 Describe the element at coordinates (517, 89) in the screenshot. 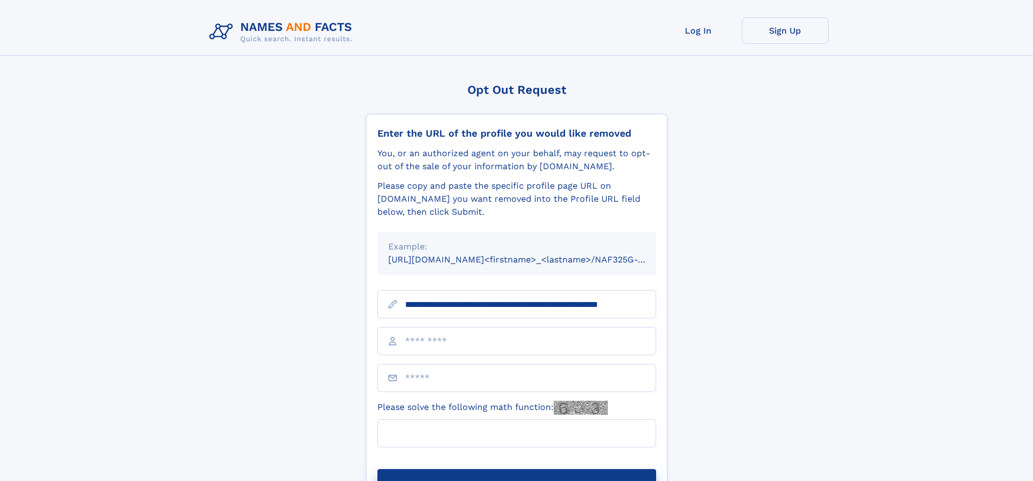

I see `div: Opt Out Request` at that location.